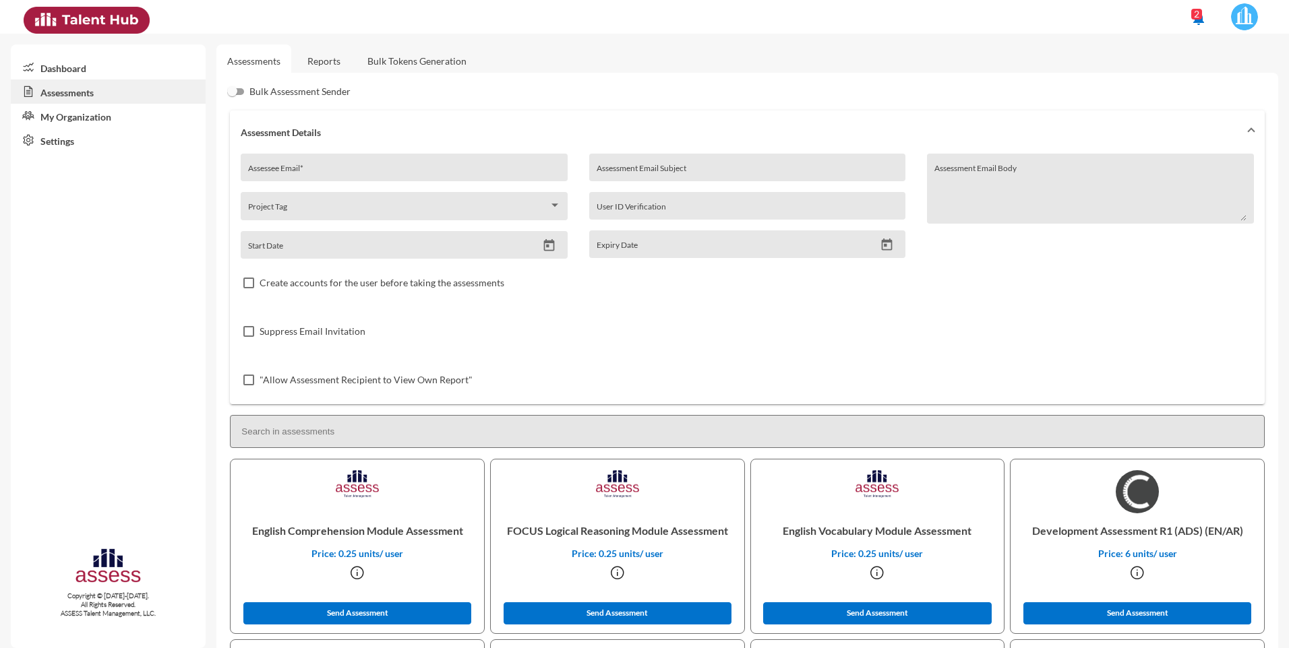 The height and width of the screenshot is (648, 1289). What do you see at coordinates (108, 67) in the screenshot?
I see `a: Dashboard` at bounding box center [108, 67].